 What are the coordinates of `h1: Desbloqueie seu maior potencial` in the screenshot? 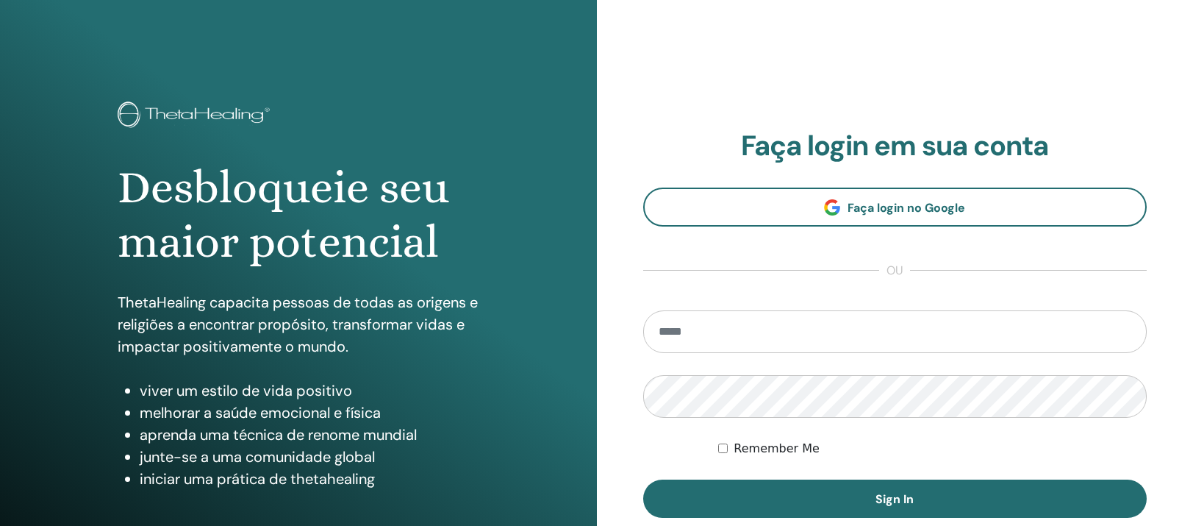 It's located at (298, 215).